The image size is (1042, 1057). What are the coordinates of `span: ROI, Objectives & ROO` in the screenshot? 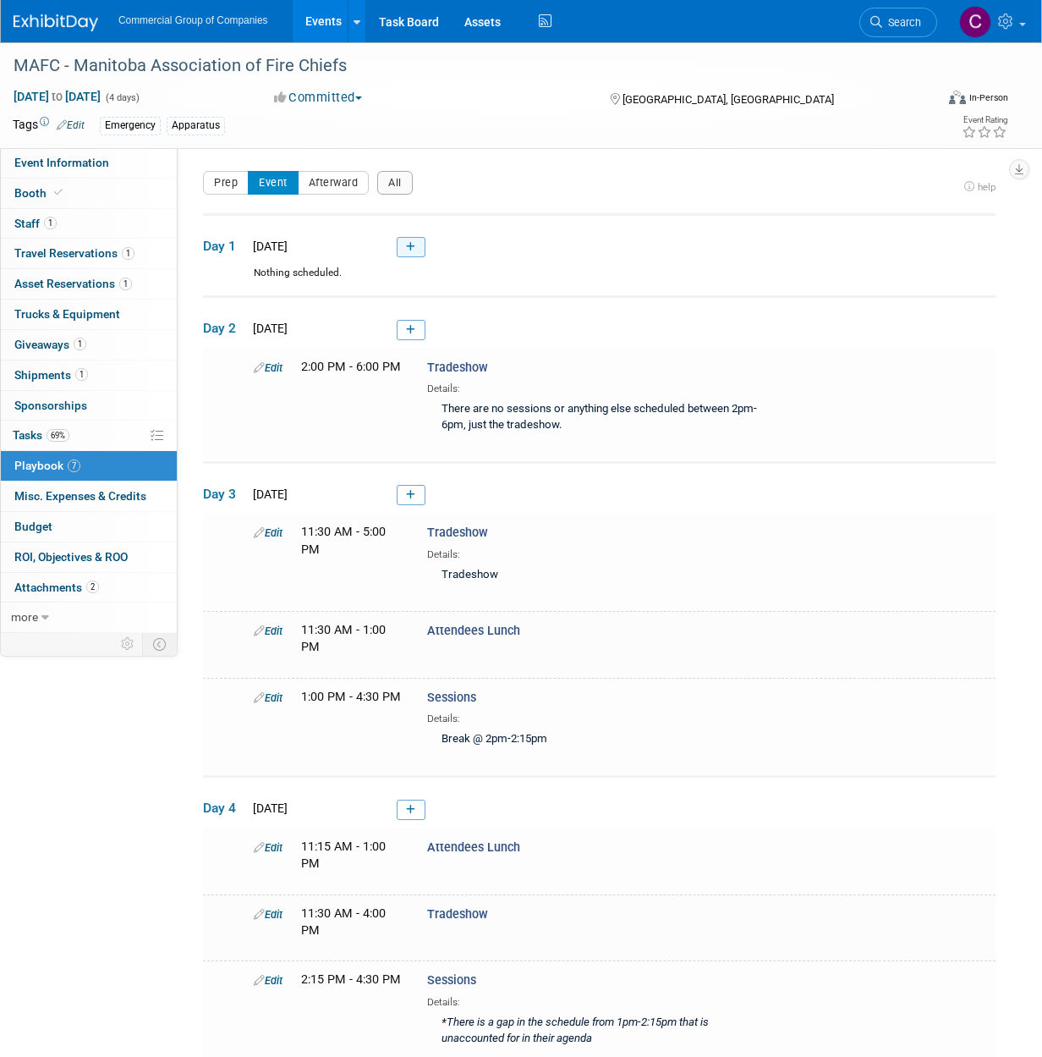 It's located at (71, 557).